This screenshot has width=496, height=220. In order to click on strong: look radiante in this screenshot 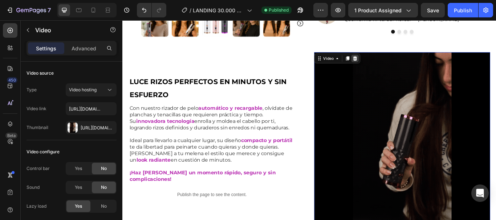, I will do `click(36, 163)`.